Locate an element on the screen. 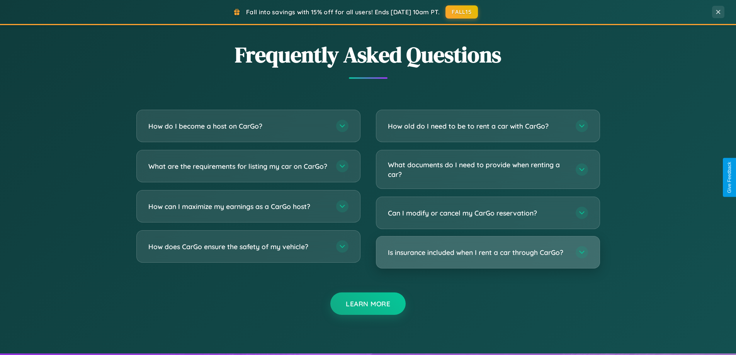 The width and height of the screenshot is (736, 355). div: Give Feedback is located at coordinates (729, 177).